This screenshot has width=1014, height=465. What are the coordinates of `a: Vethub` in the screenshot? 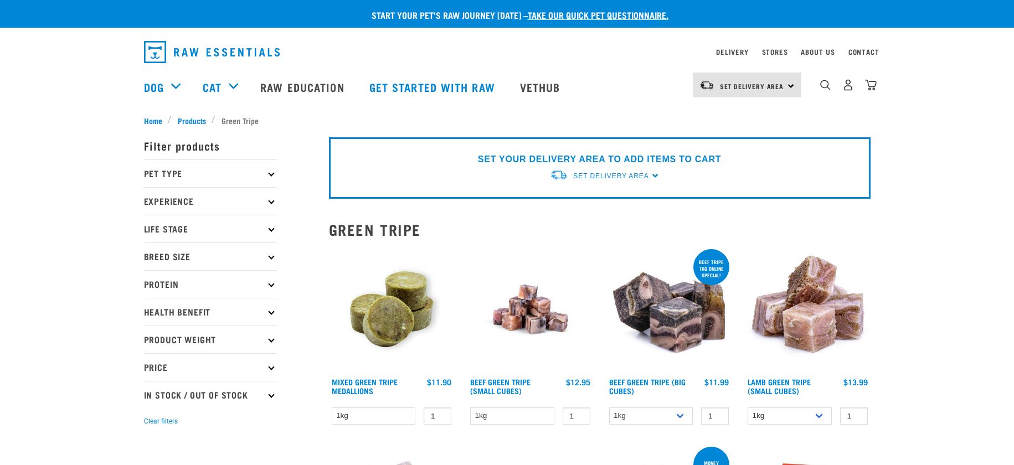 It's located at (542, 87).